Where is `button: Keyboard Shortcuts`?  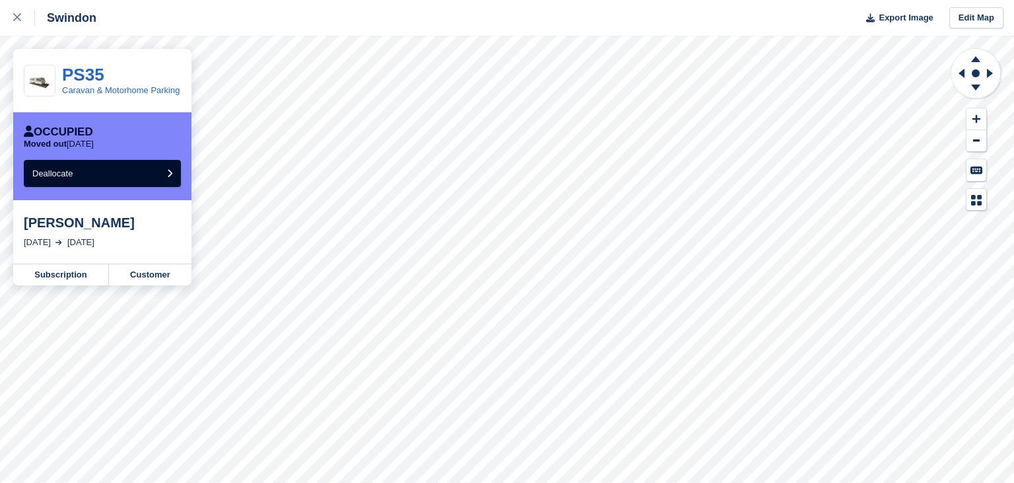
button: Keyboard Shortcuts is located at coordinates (976, 170).